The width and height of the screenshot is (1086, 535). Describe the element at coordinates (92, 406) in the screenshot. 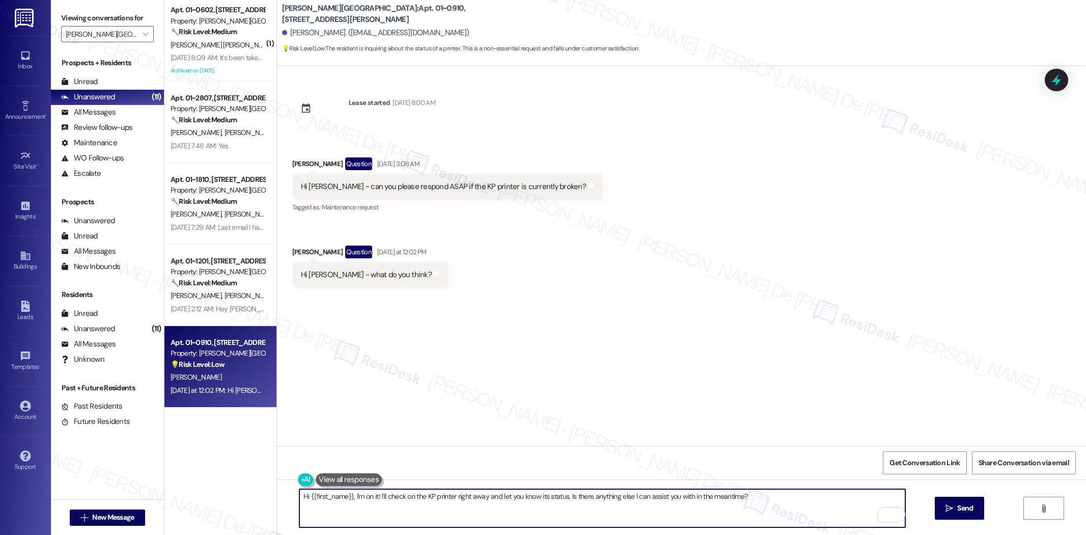

I see `div: Past Residents` at that location.